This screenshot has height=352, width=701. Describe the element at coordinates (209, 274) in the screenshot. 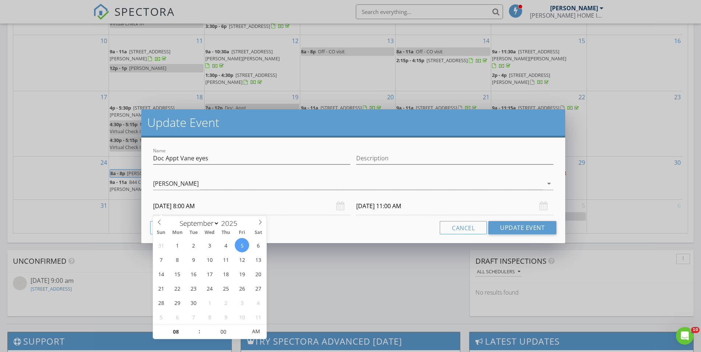

I see `span: September 17, 2025` at that location.